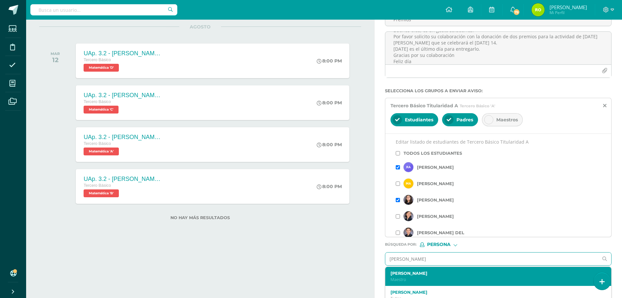  Describe the element at coordinates (494, 279) in the screenshot. I see `p: Maestro` at that location.